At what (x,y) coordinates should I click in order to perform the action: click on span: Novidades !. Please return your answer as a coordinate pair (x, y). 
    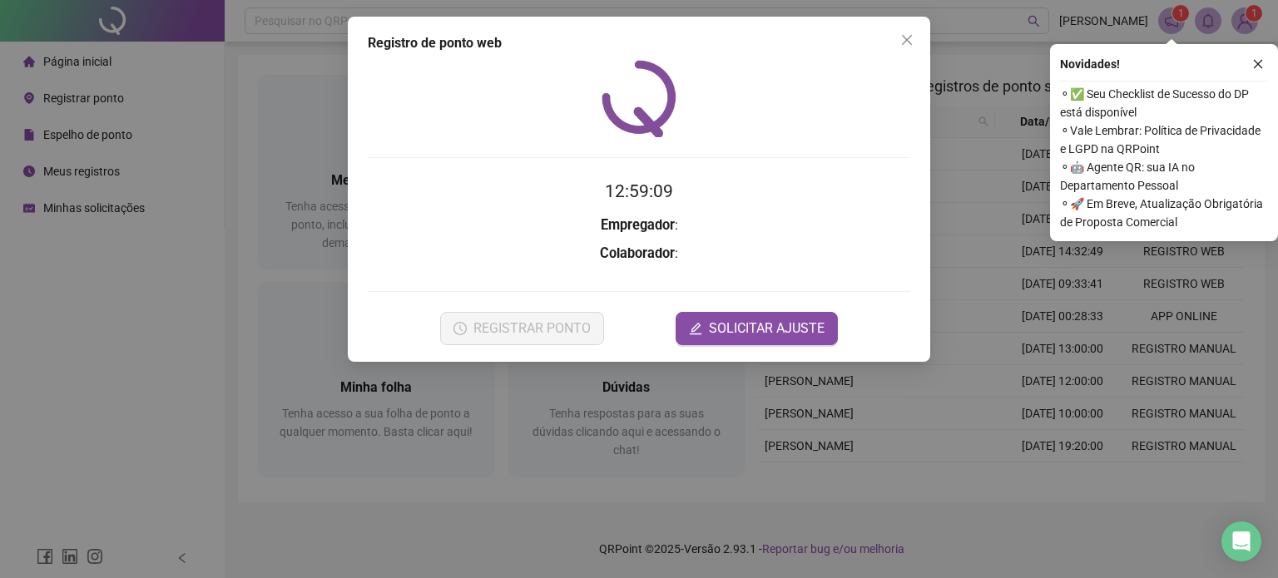
    Looking at the image, I should click on (1090, 64).